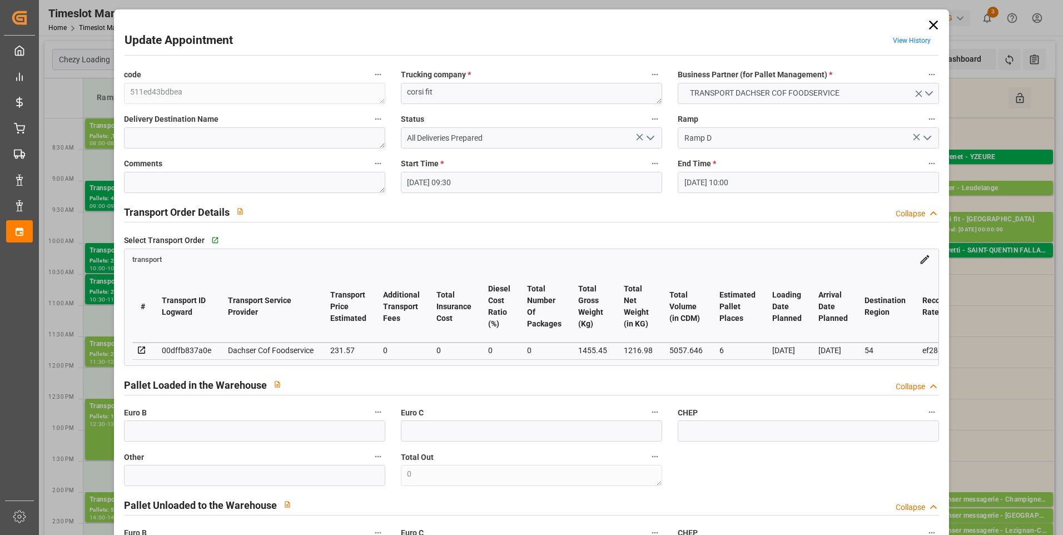 This screenshot has height=535, width=1063. Describe the element at coordinates (593, 306) in the screenshot. I see `th: Total Gross Weight (Kg)` at that location.